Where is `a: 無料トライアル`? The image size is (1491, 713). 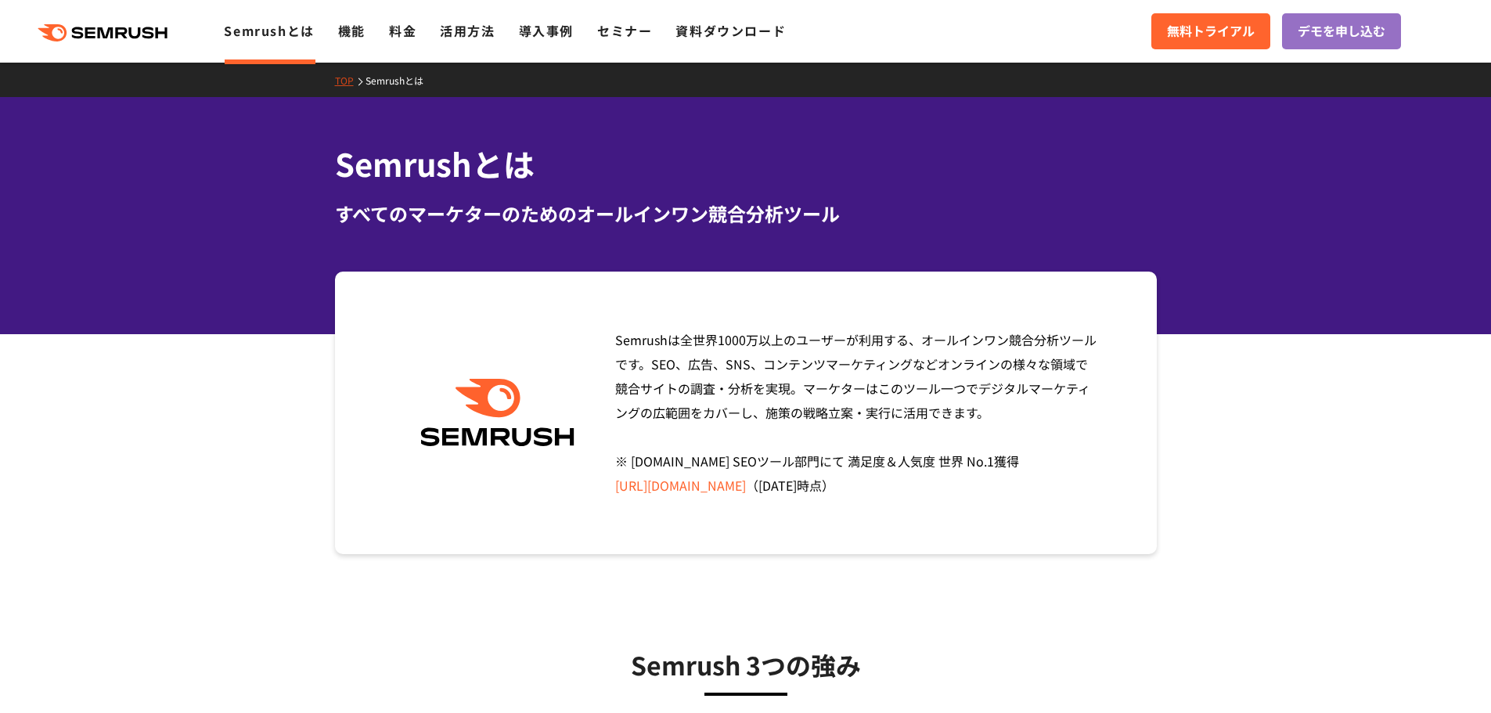
a: 無料トライアル is located at coordinates (1211, 31).